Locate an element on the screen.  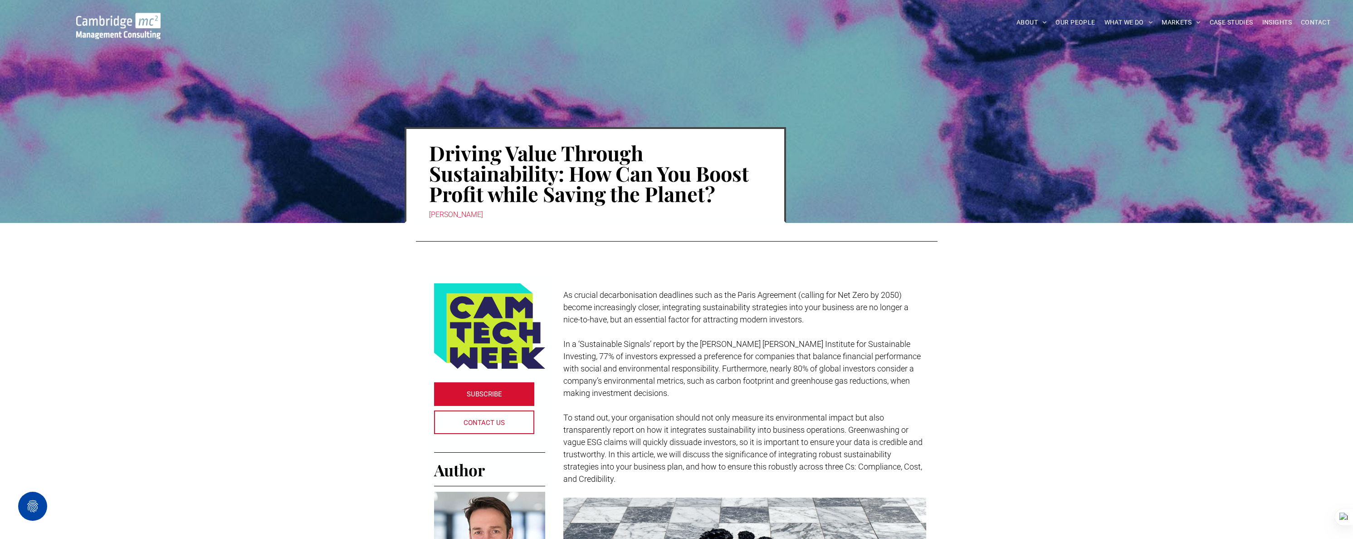
span: As crucial decarbonisation deadlines such as the Paris Agreement (calling for Net Zero by 2050) b... is located at coordinates (736, 307).